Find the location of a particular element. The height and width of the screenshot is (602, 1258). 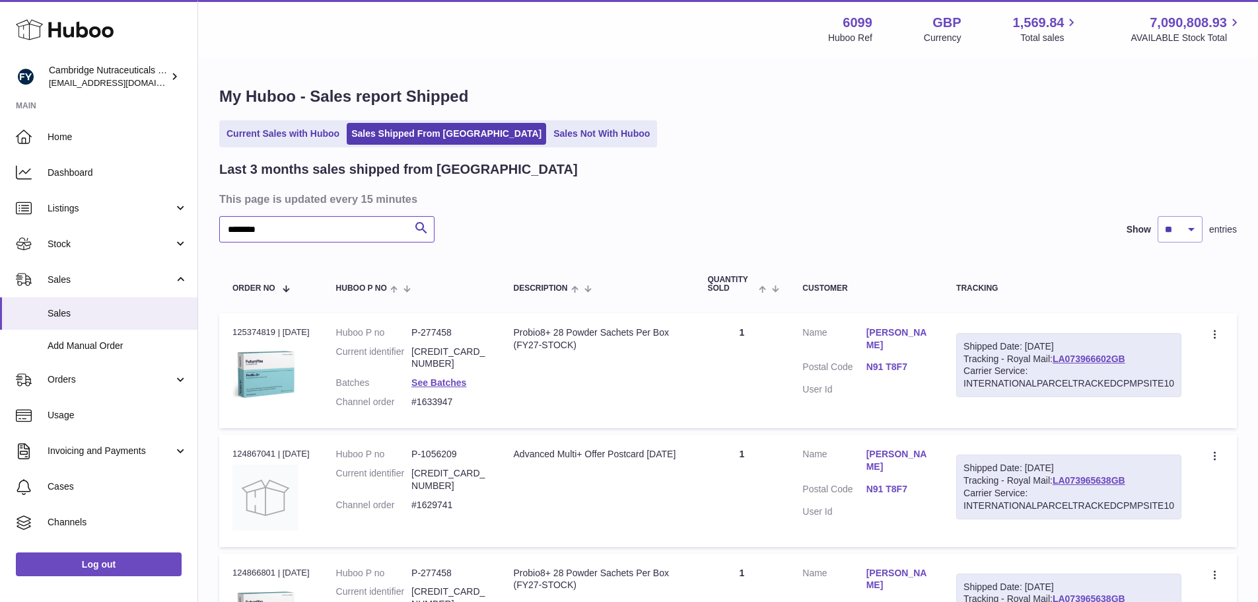

span: Huboo P no is located at coordinates (361, 288).